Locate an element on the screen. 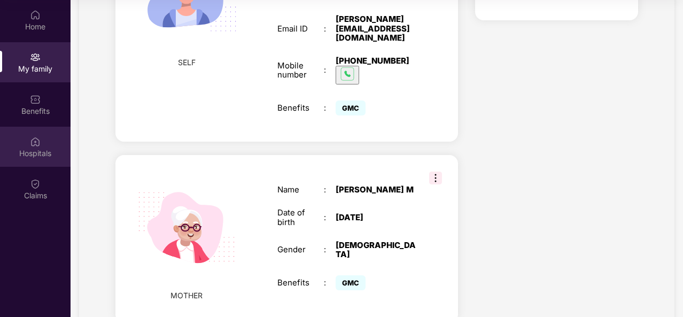 This screenshot has height=317, width=683. span: SELF is located at coordinates (186, 63).